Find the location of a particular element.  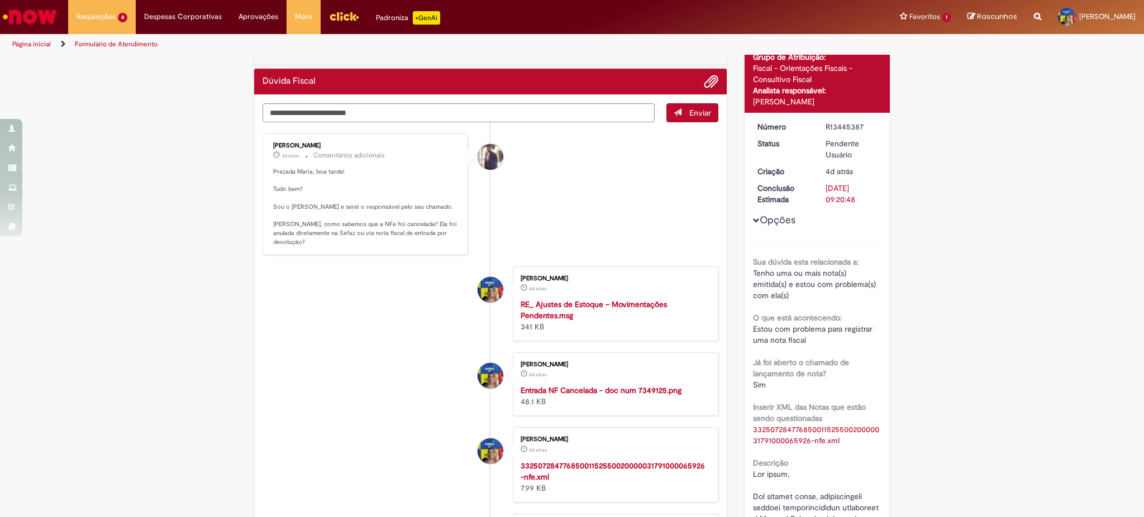

span: Despesas Corporativas is located at coordinates (183, 17).